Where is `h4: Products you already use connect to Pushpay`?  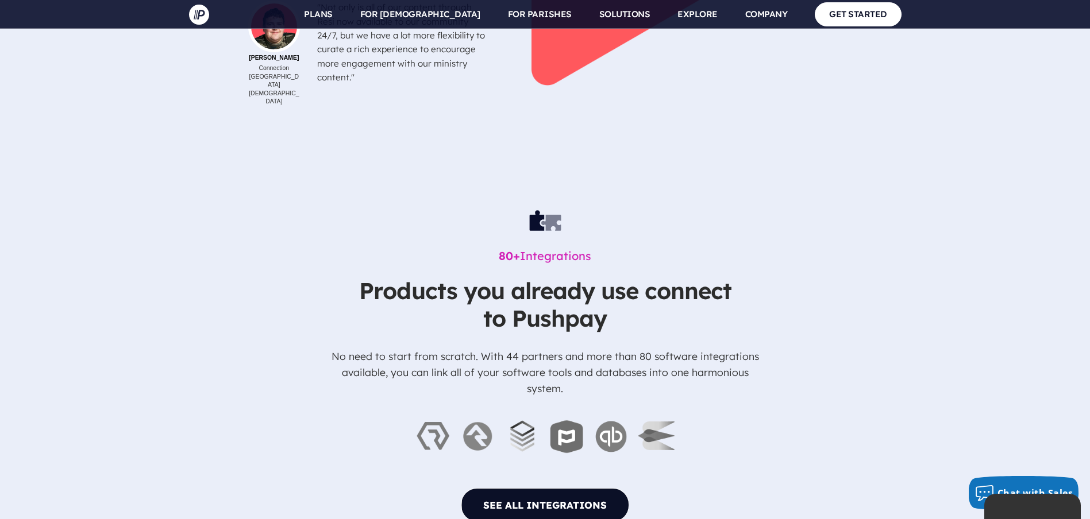 h4: Products you already use connect to Pushpay is located at coordinates (545, 304).